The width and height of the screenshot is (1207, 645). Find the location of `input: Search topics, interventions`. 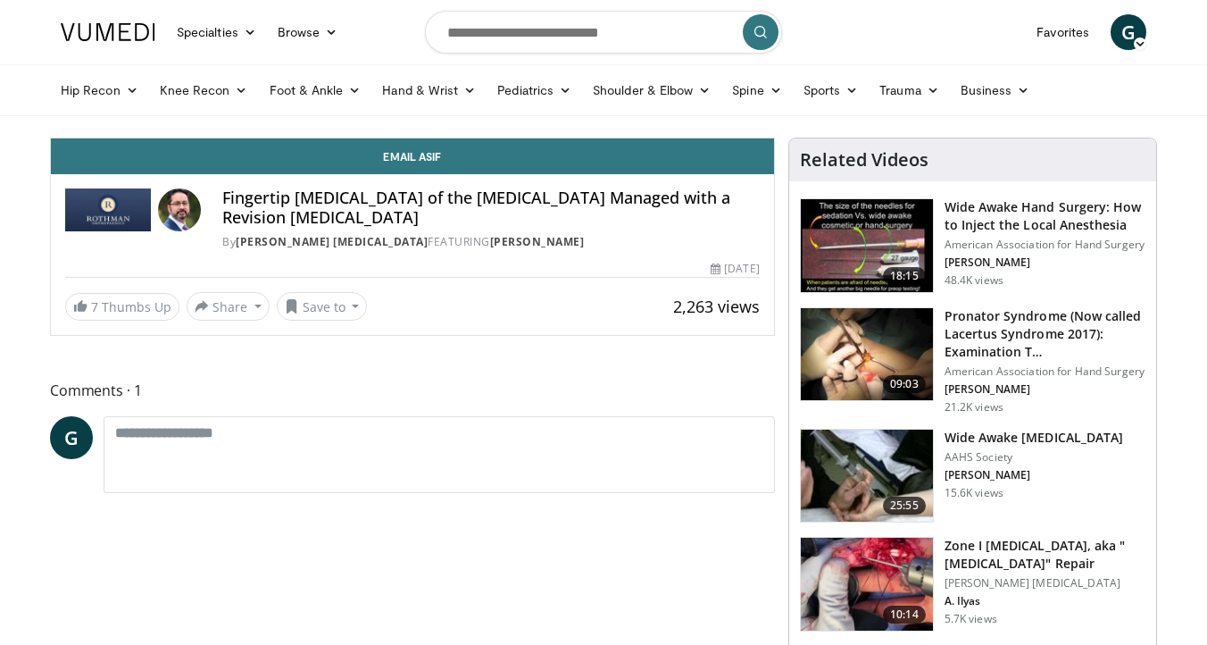

input: Search topics, interventions is located at coordinates (604, 32).